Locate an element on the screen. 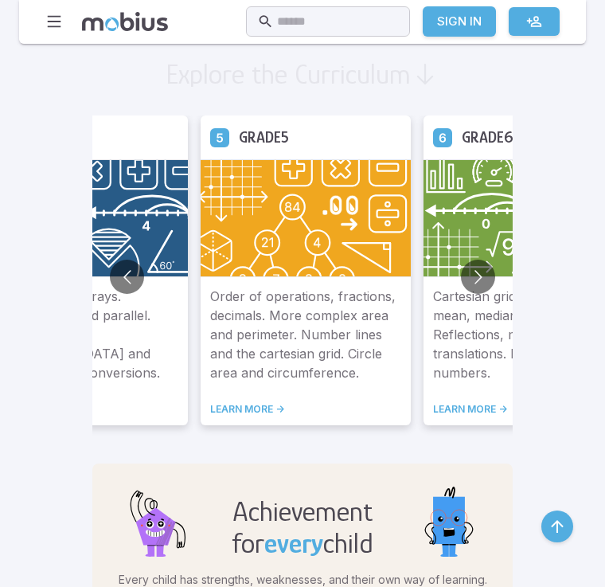 This screenshot has height=587, width=605. h5: Grade 5 is located at coordinates (264, 137).